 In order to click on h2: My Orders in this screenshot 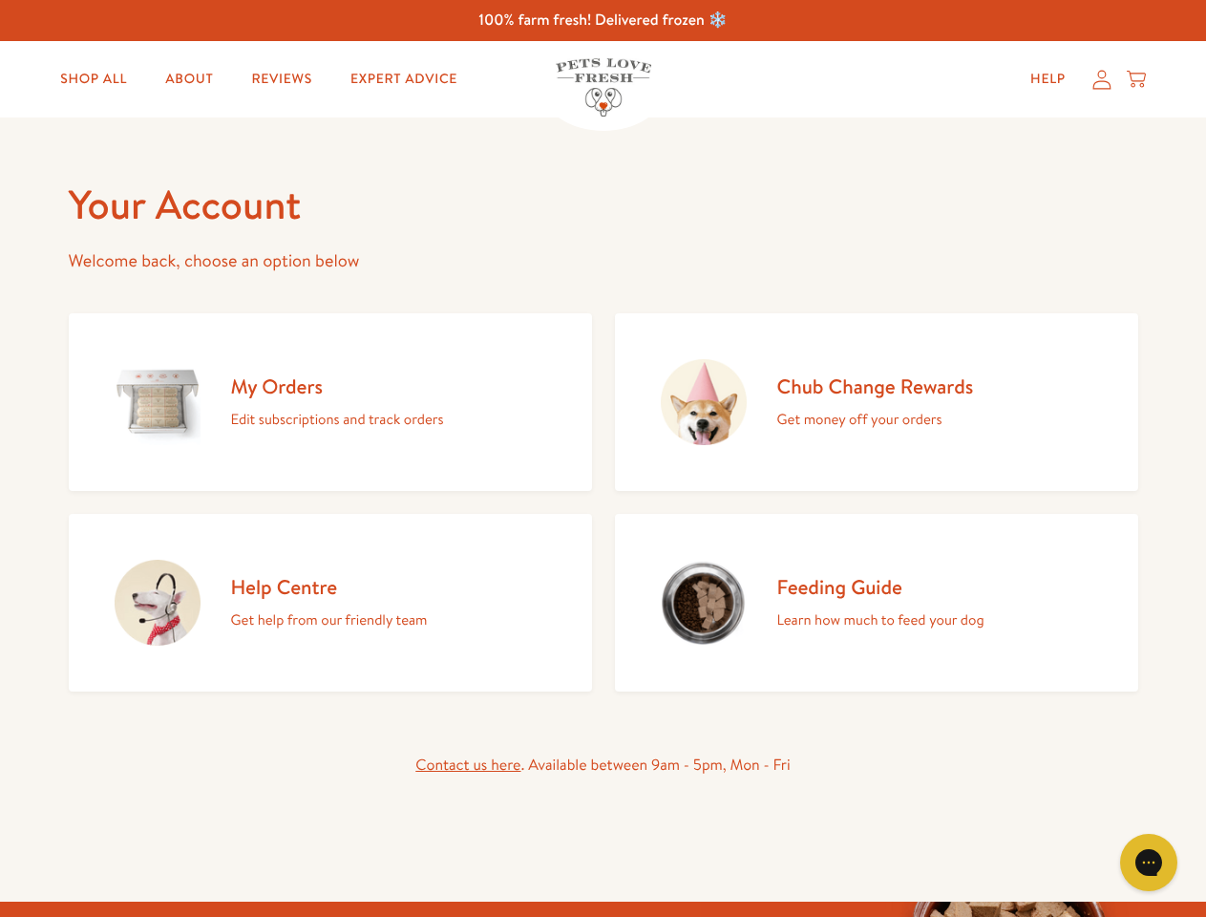, I will do `click(337, 386)`.